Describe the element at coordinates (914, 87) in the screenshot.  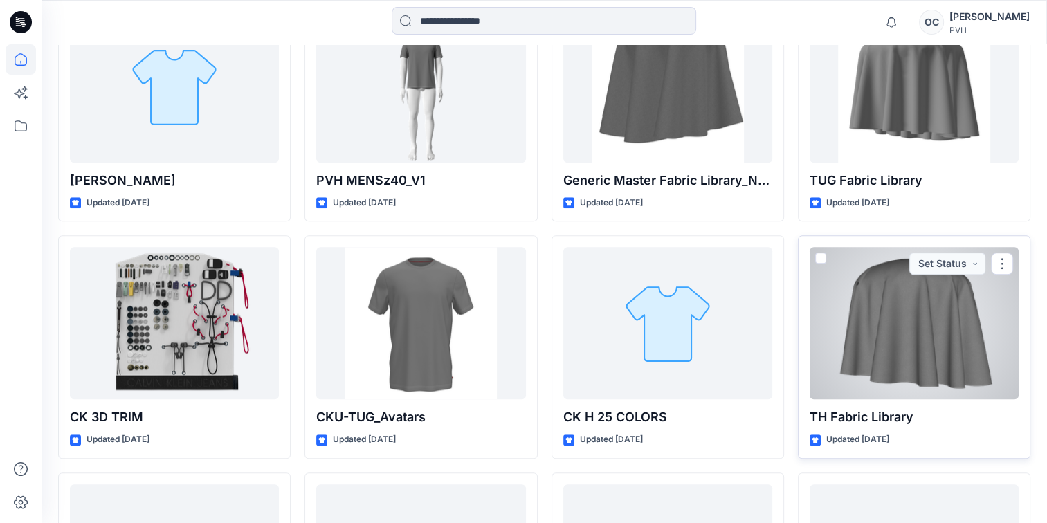
I see `a: TUG Fabric Library` at that location.